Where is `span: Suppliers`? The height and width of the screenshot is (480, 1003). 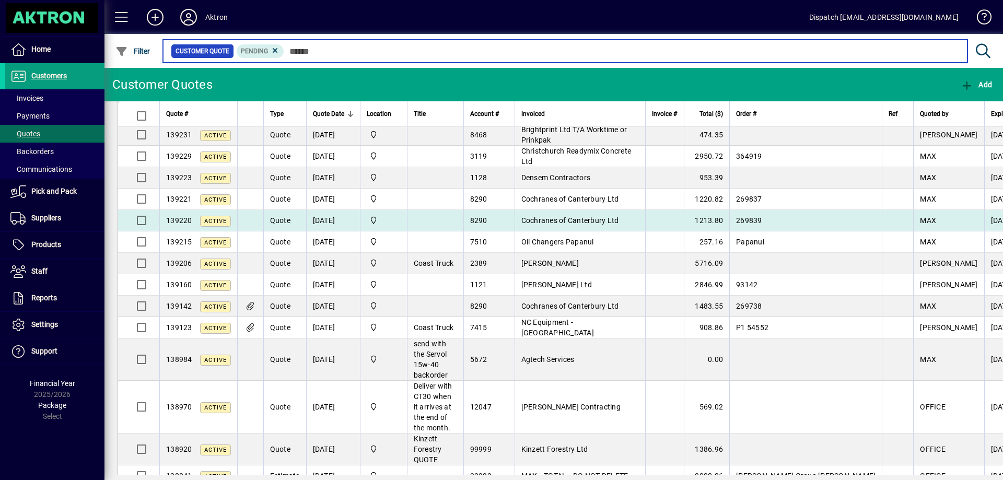
span: Suppliers is located at coordinates (46, 218).